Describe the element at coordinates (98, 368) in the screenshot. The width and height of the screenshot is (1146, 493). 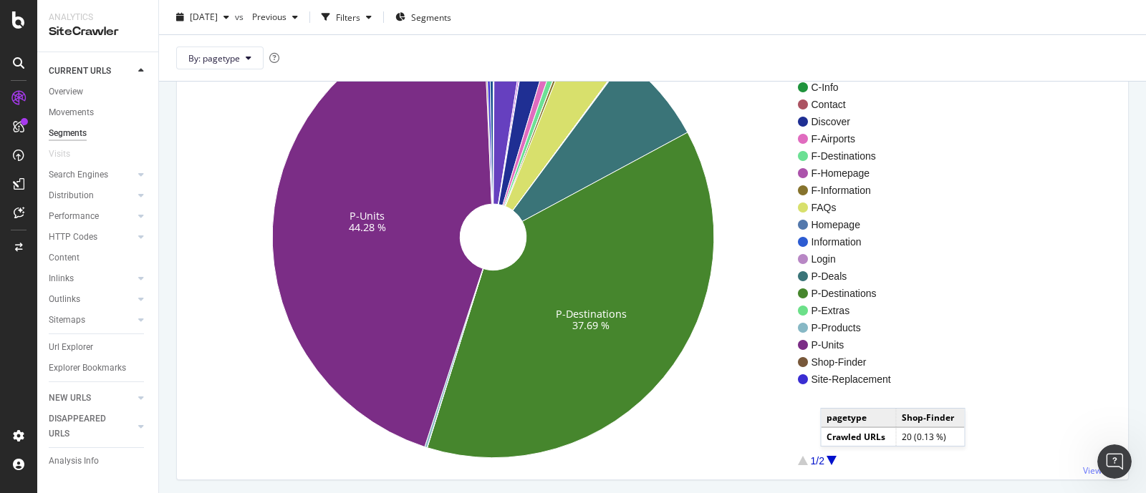
I see `a: Explorer Bookmarks` at that location.